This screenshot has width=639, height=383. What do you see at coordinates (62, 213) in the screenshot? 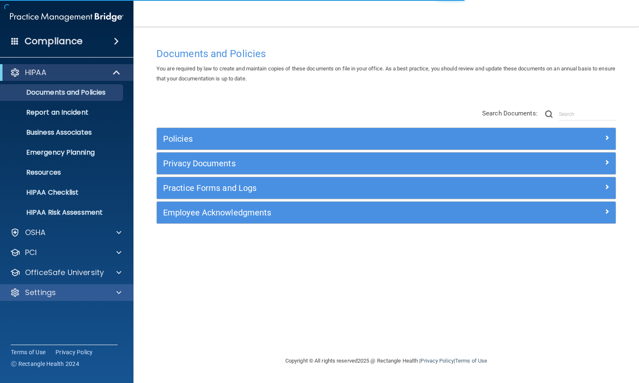
I see `p: HIPAA Risk Assessment` at bounding box center [62, 213].